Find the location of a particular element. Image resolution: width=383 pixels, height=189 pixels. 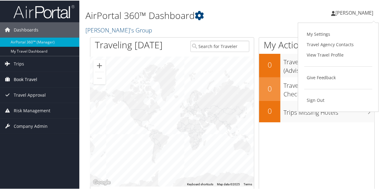

a: Travel Agency Contacts is located at coordinates (338, 44).